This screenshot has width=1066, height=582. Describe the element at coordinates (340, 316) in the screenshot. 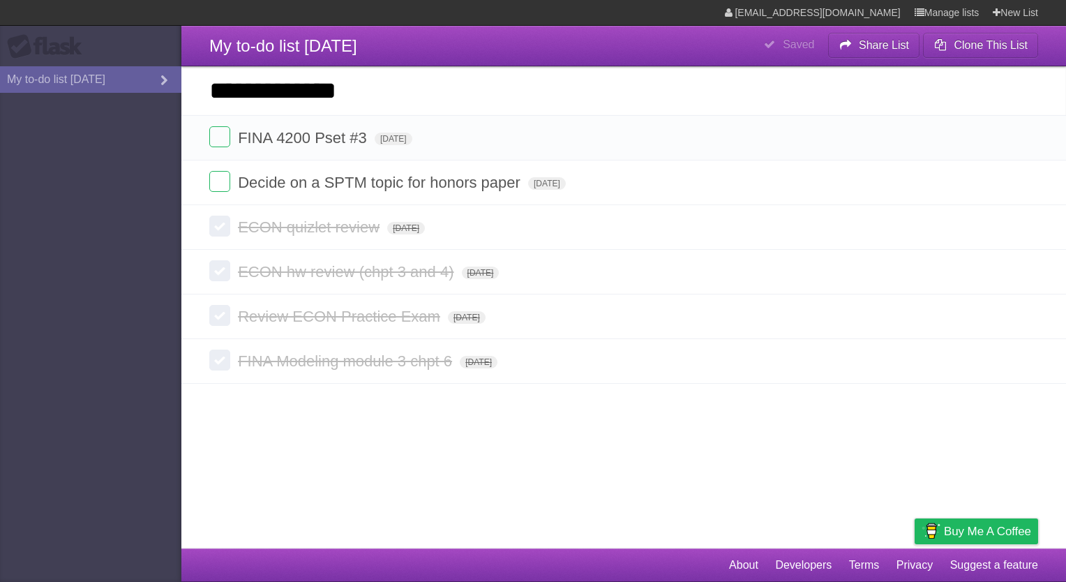

I see `span: Review ECON Practice Exam` at that location.